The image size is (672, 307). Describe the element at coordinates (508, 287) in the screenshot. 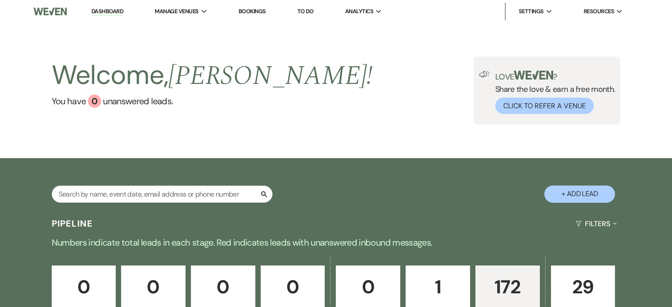

I see `p: 172` at that location.